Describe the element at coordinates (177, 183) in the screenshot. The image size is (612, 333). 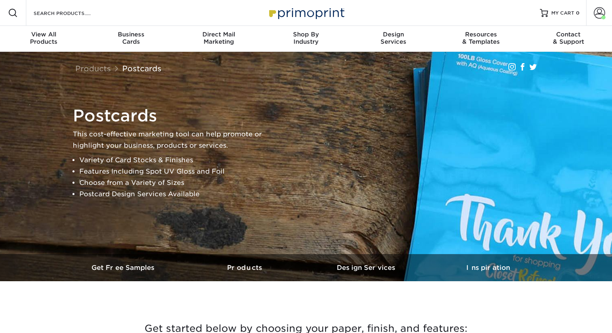
I see `li: Choose from a Variety of Sizes` at that location.